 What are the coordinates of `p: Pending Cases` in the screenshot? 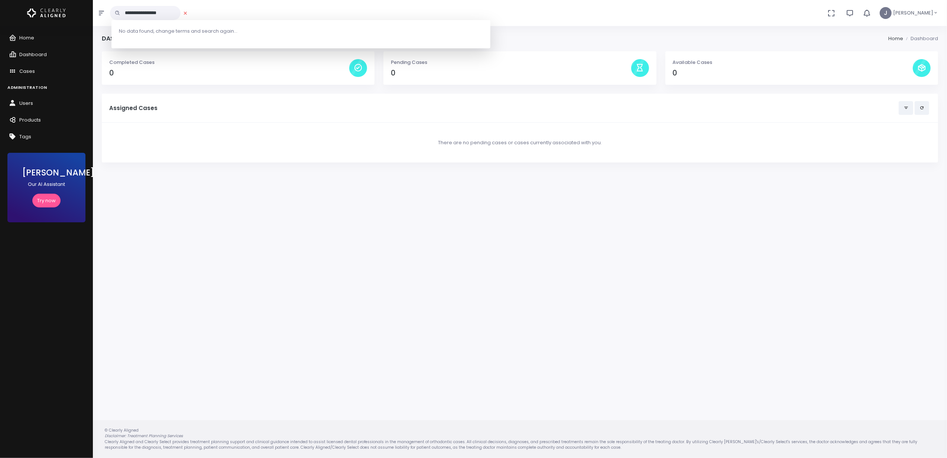 It's located at (511, 62).